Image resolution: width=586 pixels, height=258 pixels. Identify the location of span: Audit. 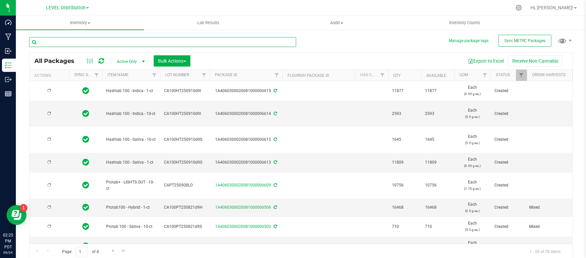
(337, 23).